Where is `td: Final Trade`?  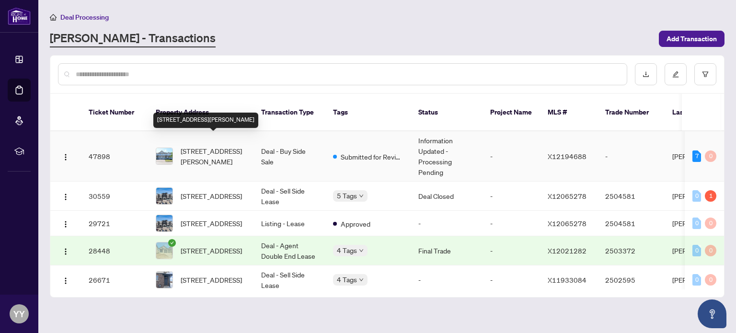 td: Final Trade is located at coordinates (446, 250).